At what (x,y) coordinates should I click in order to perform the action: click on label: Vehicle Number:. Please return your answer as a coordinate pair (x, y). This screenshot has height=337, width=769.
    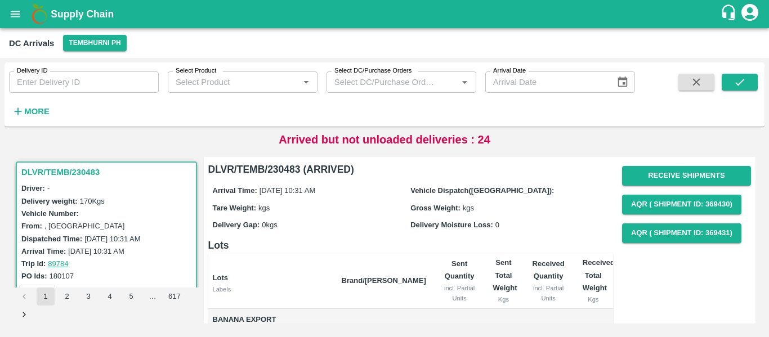
    Looking at the image, I should click on (50, 213).